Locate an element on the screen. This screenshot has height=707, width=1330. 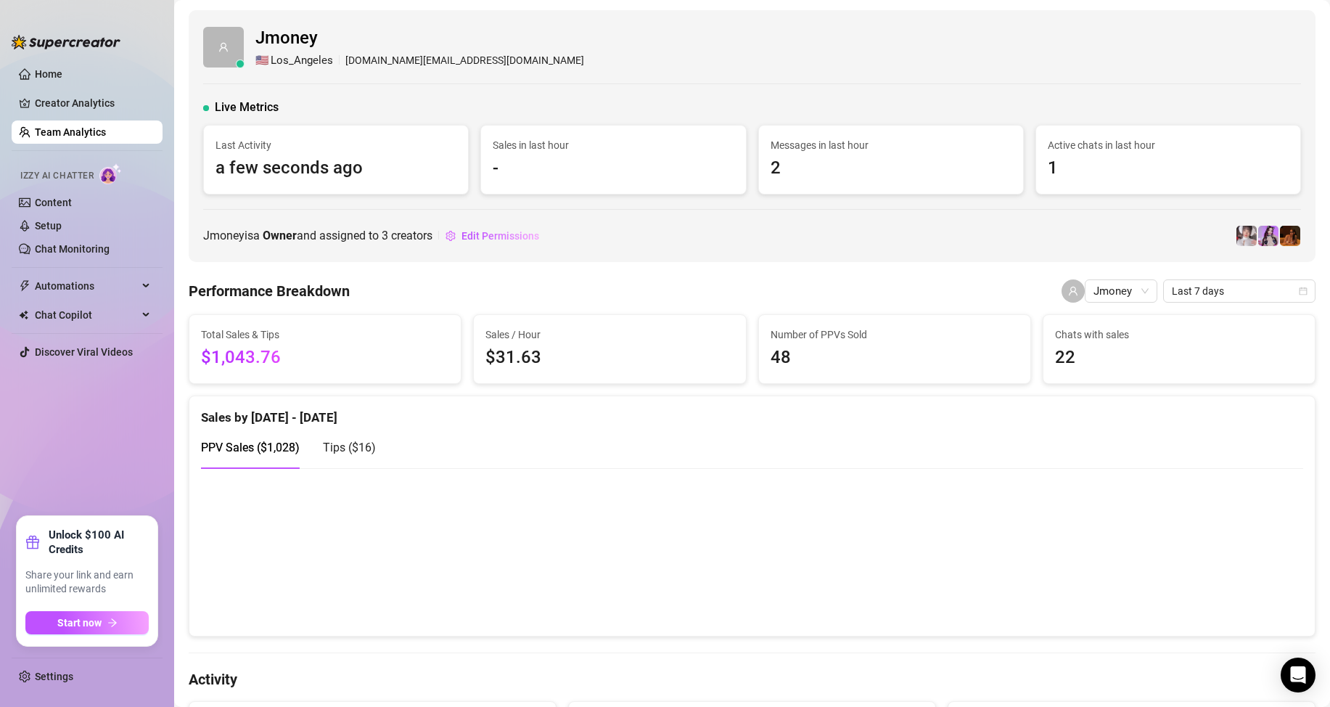
img: Kisa is located at coordinates (1268, 236).